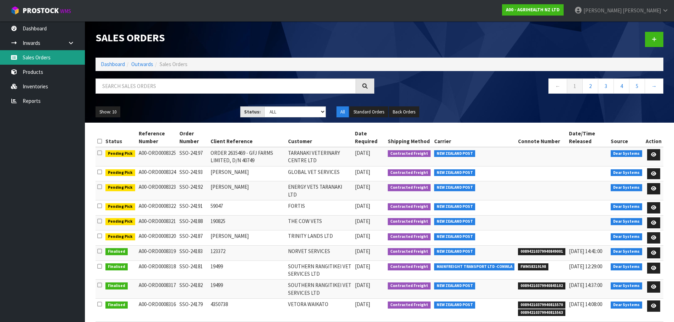 Image resolution: width=674 pixels, height=322 pixels. Describe the element at coordinates (226, 86) in the screenshot. I see `input: Search sales orders` at that location.